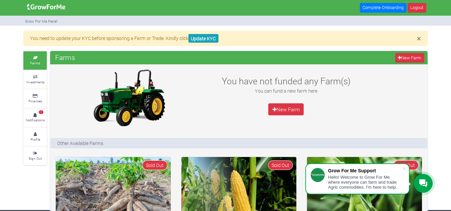  I want to click on a: Sign Out, so click(35, 156).